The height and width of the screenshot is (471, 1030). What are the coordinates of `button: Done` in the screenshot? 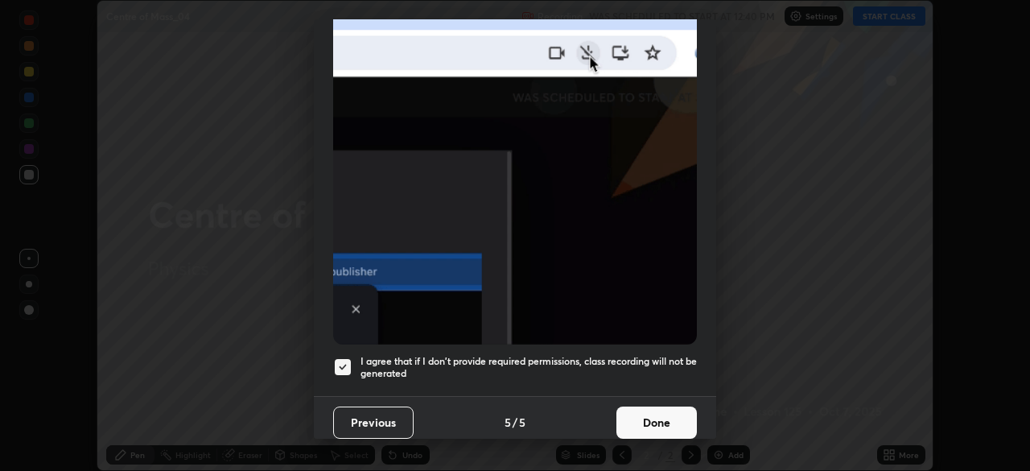 It's located at (657, 422).